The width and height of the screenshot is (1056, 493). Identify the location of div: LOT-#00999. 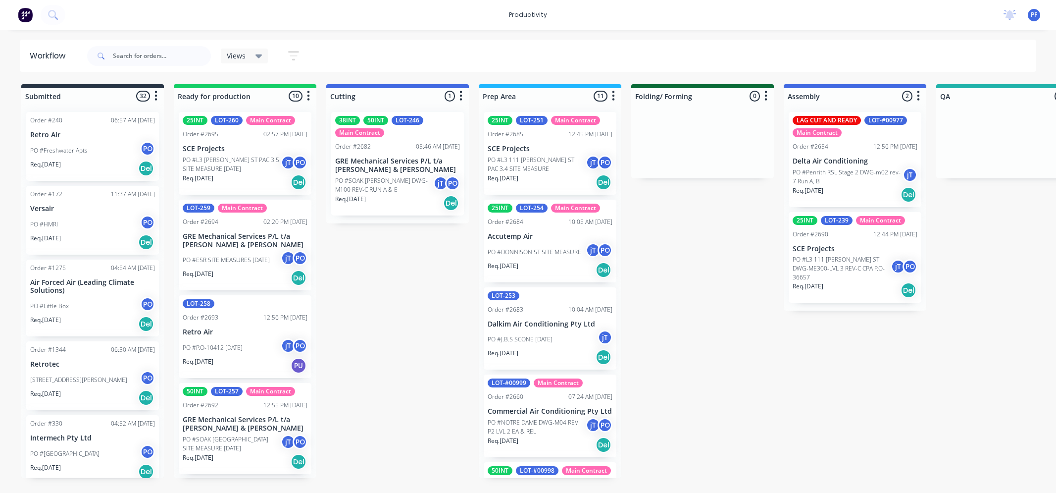
(509, 383).